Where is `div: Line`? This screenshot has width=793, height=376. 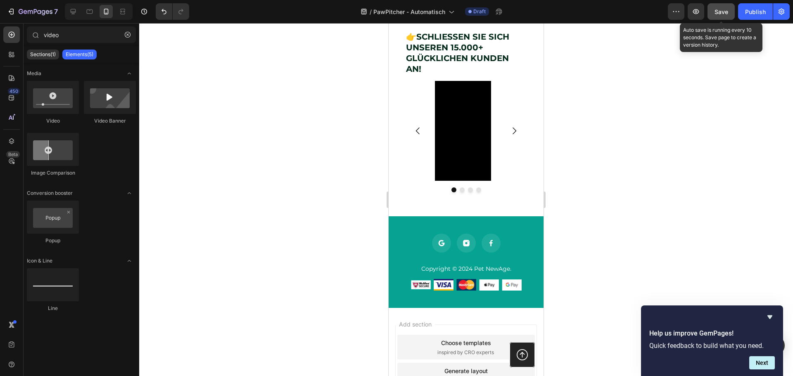 div: Line is located at coordinates (53, 308).